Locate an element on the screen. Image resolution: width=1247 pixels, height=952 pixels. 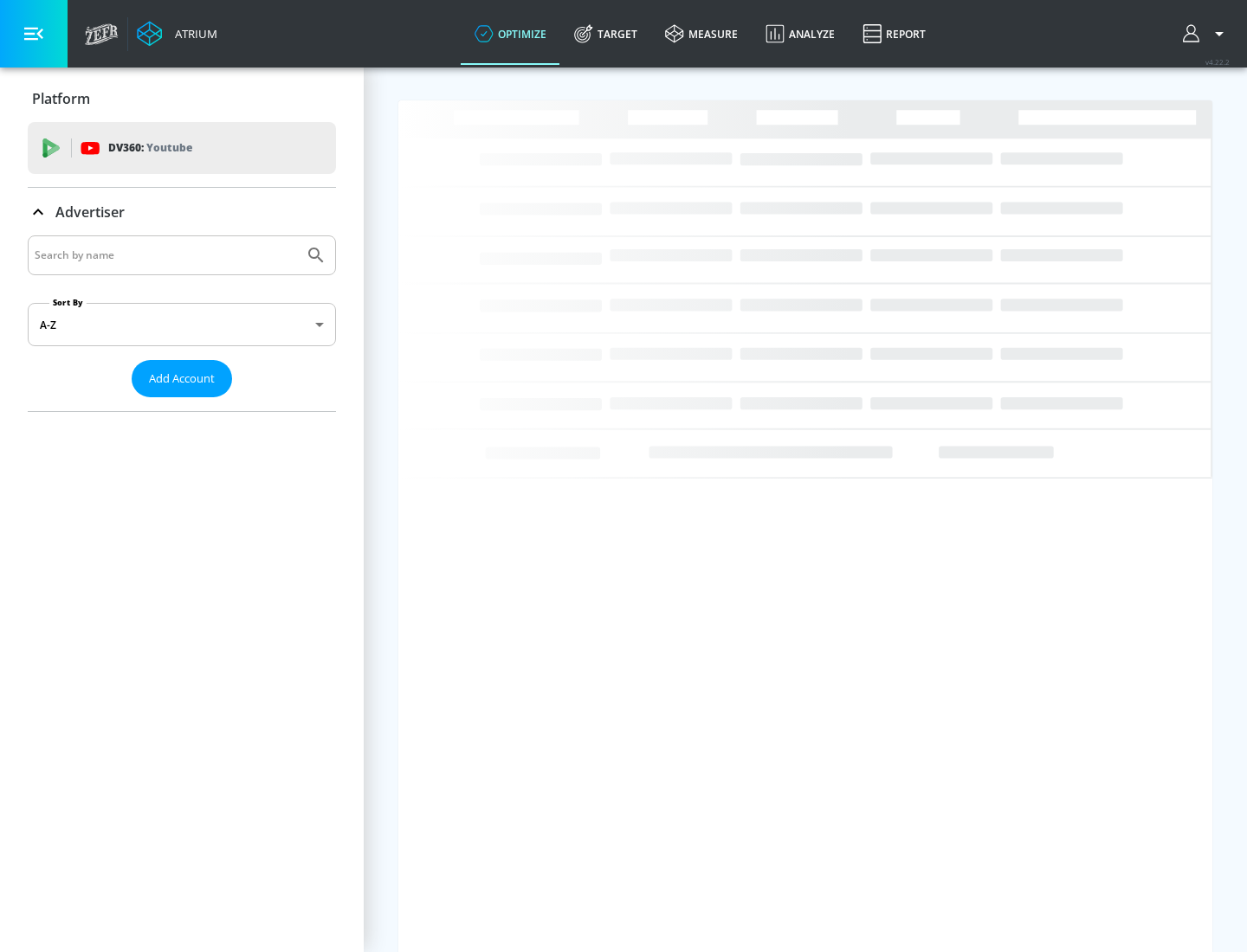
input: Search by name is located at coordinates (165, 255).